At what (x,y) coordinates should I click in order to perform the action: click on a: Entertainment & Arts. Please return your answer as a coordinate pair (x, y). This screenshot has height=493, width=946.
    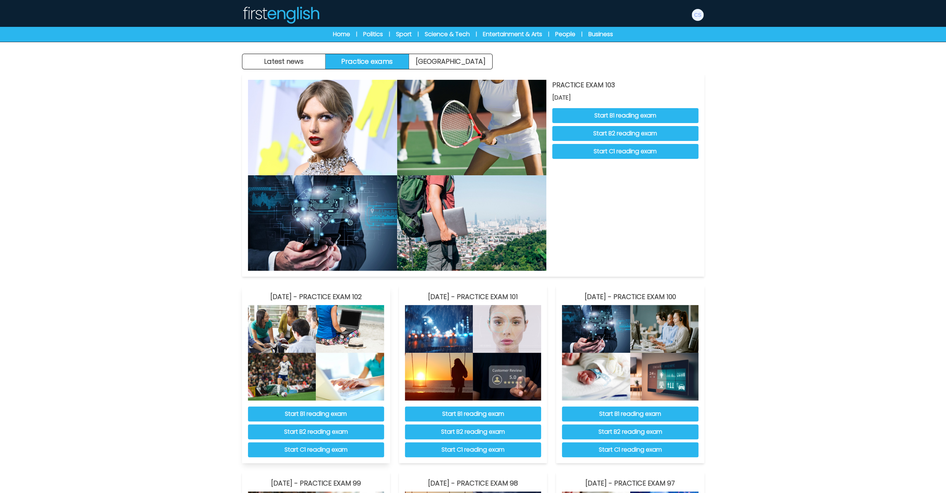
    Looking at the image, I should click on (512, 34).